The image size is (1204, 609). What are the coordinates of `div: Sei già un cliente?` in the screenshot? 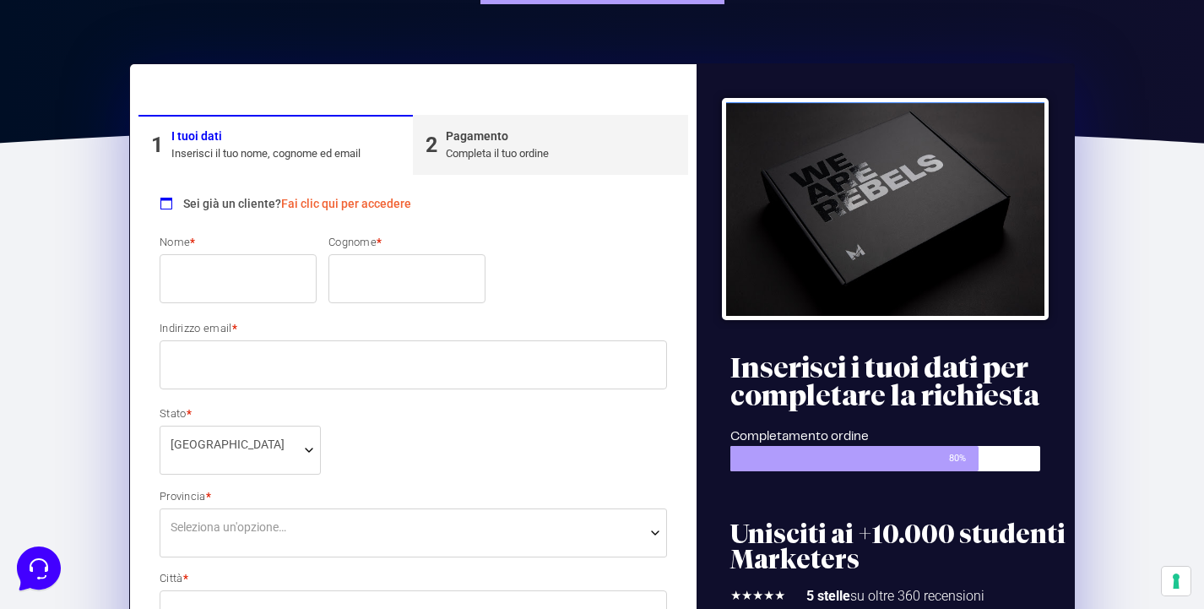 It's located at (413, 200).